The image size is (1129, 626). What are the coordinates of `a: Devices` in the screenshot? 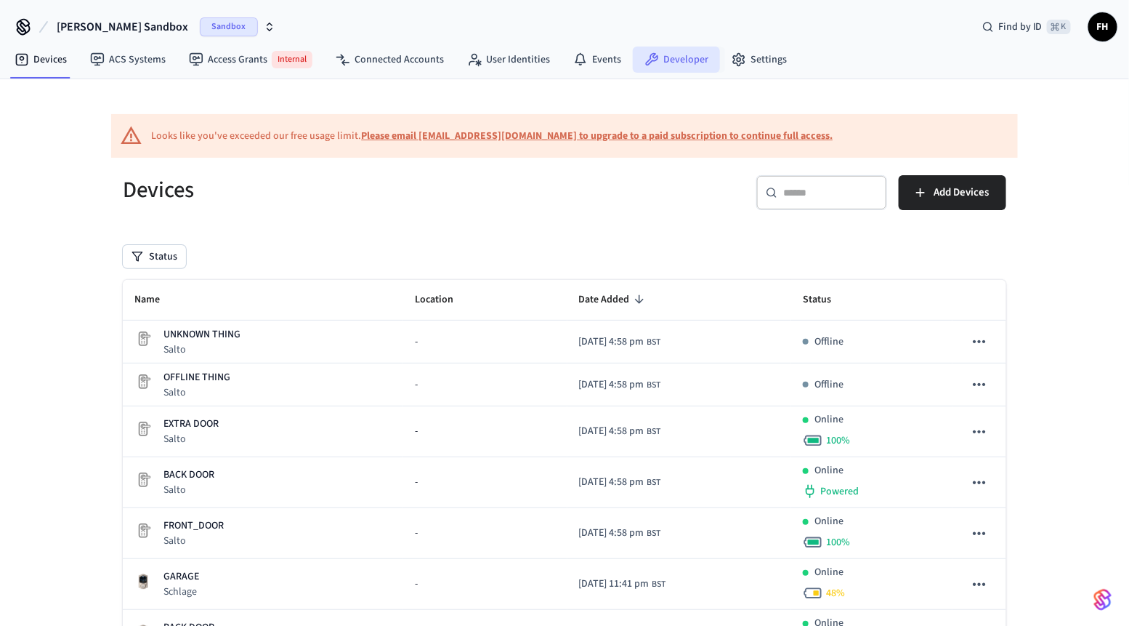 It's located at (41, 60).